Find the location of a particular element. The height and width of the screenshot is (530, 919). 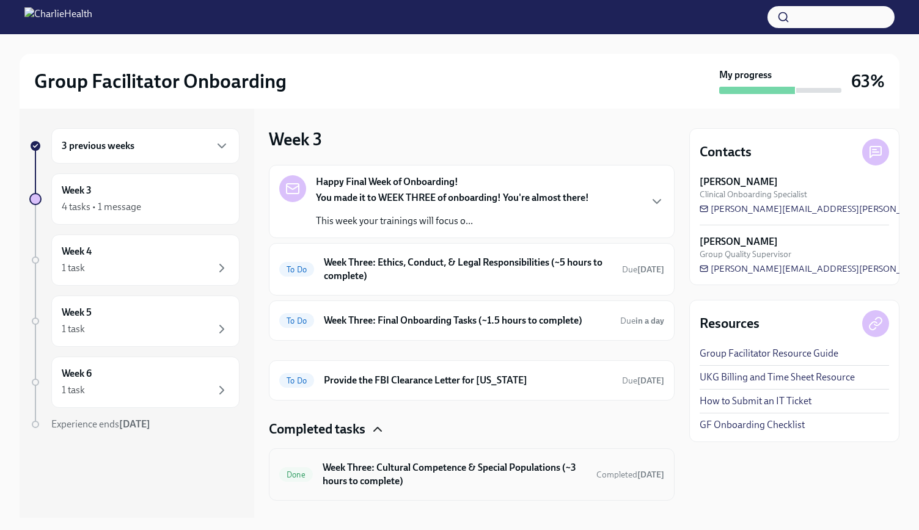

span: October 28th, 2025 10:00 is located at coordinates (643, 381).